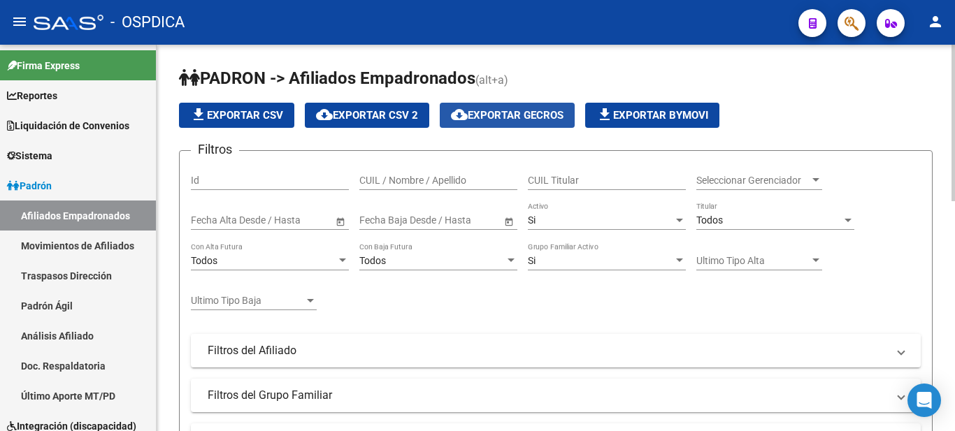  What do you see at coordinates (147, 22) in the screenshot?
I see `span: - OSPDICA` at bounding box center [147, 22].